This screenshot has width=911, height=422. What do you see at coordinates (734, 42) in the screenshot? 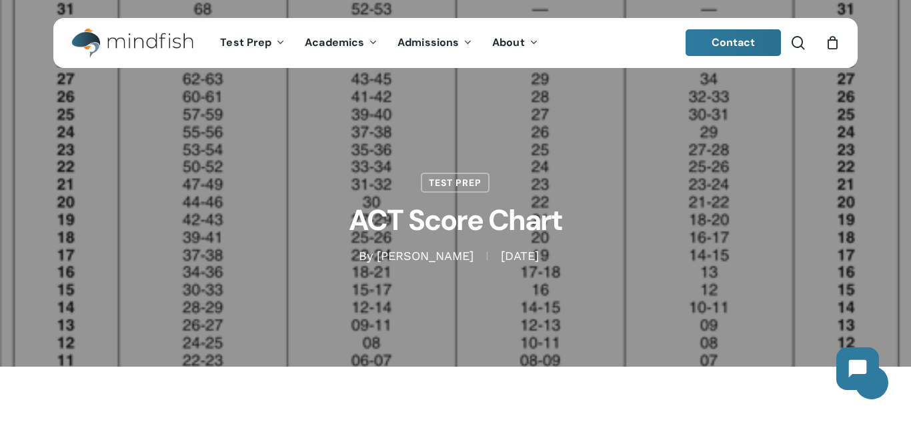
I see `span: Contact` at bounding box center [734, 42].